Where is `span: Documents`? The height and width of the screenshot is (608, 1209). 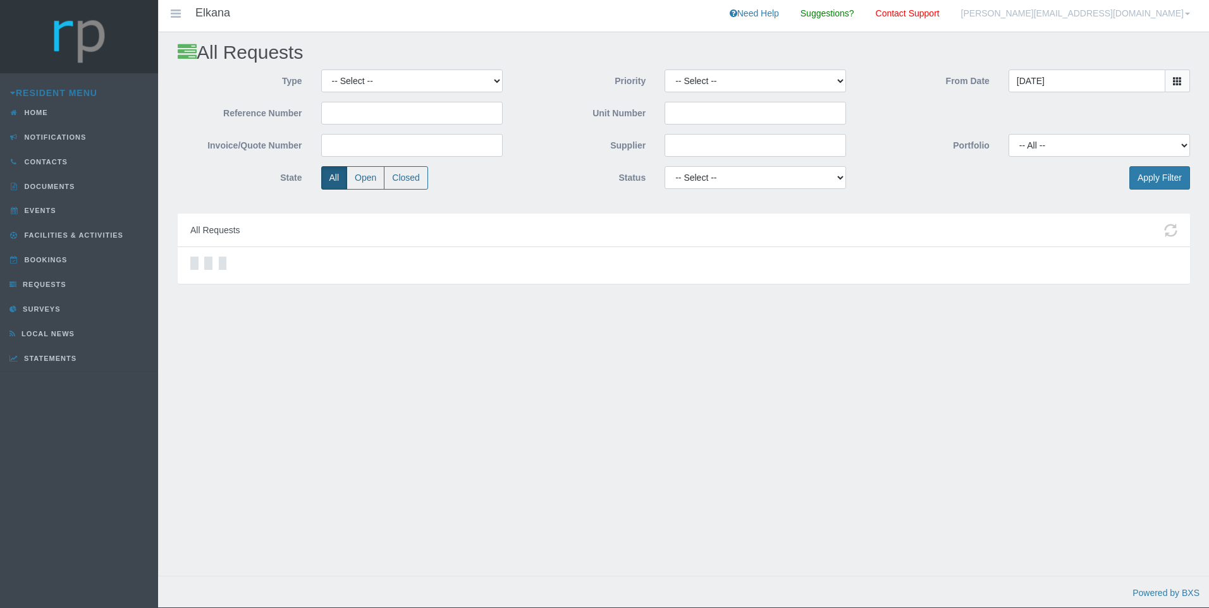
span: Documents is located at coordinates (48, 186).